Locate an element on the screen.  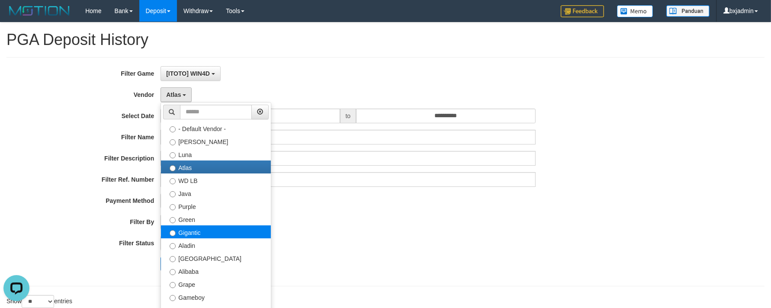
input: - Default Vendor - is located at coordinates (173, 129).